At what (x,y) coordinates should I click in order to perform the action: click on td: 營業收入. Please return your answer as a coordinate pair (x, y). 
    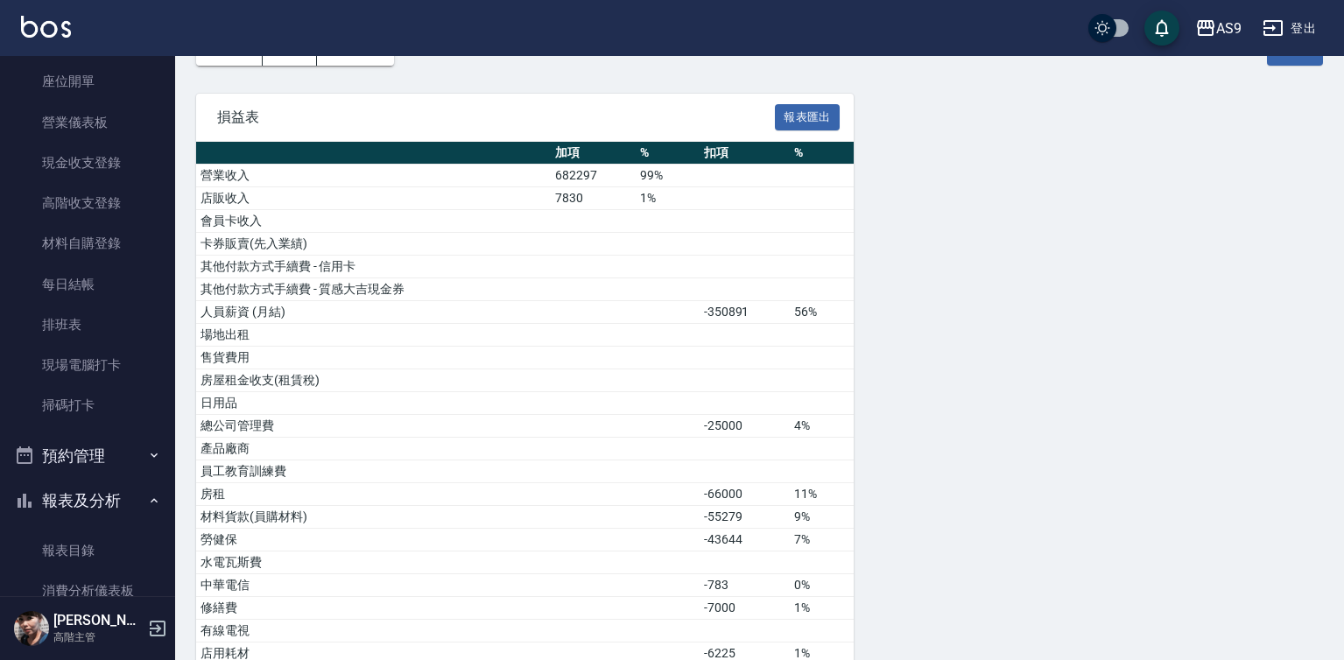
    Looking at the image, I should click on (373, 176).